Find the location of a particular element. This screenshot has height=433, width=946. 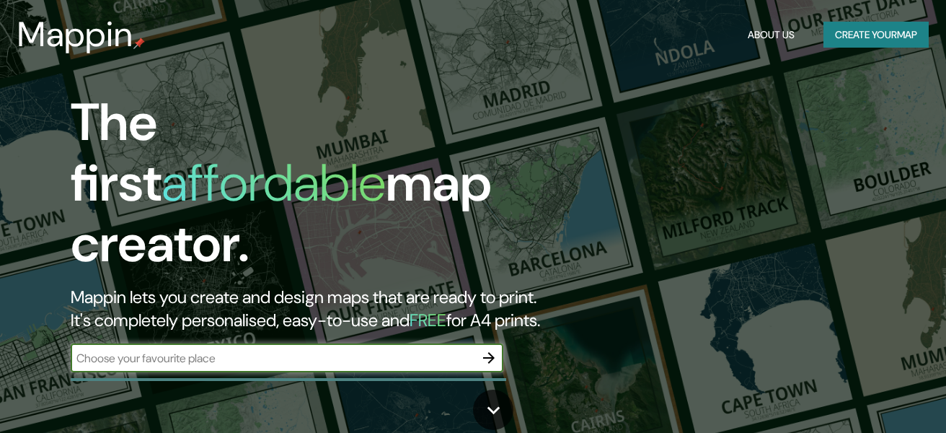

h1: affordable is located at coordinates (273, 183).